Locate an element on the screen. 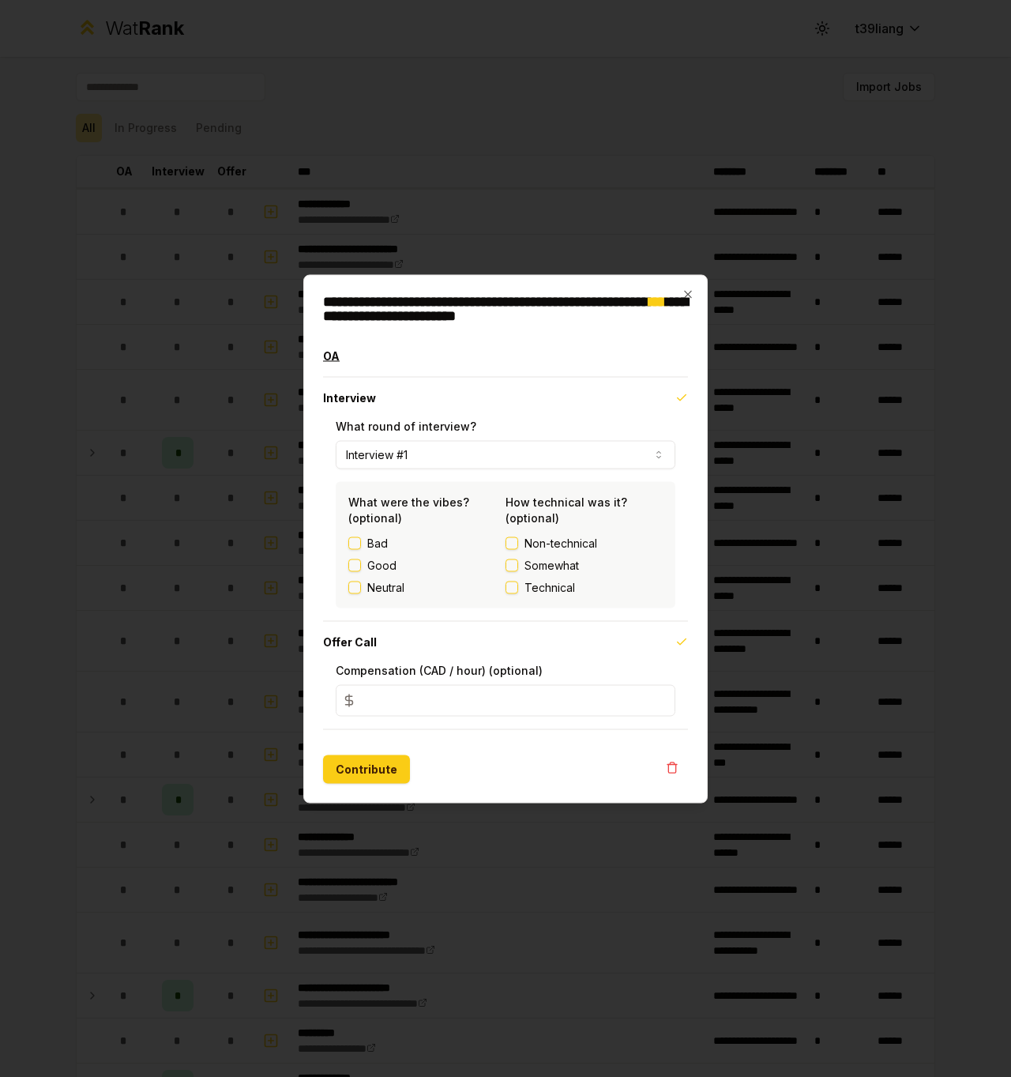  span: Non-technical is located at coordinates (561, 543).